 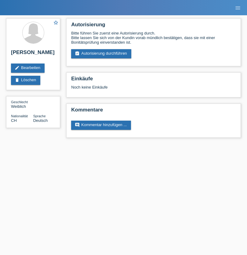 I want to click on a: deleteLöschen, so click(x=26, y=80).